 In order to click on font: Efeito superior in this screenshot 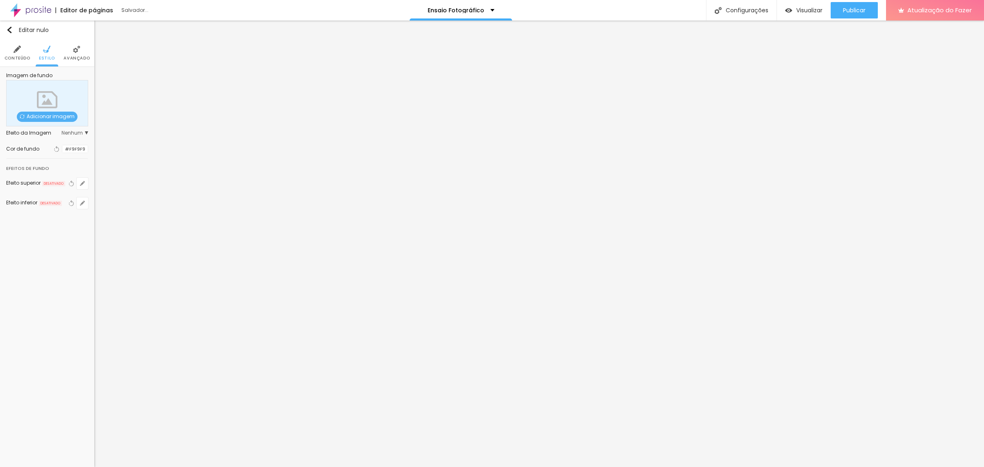, I will do `click(23, 182)`.